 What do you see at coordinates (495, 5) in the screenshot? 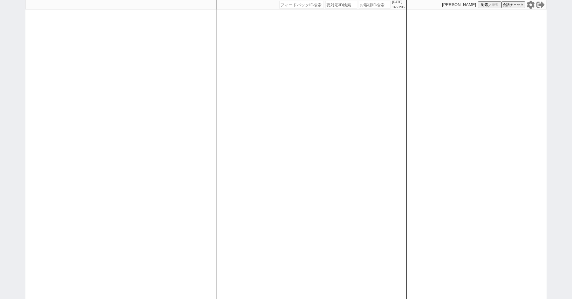
I see `span: 練習` at bounding box center [495, 5].